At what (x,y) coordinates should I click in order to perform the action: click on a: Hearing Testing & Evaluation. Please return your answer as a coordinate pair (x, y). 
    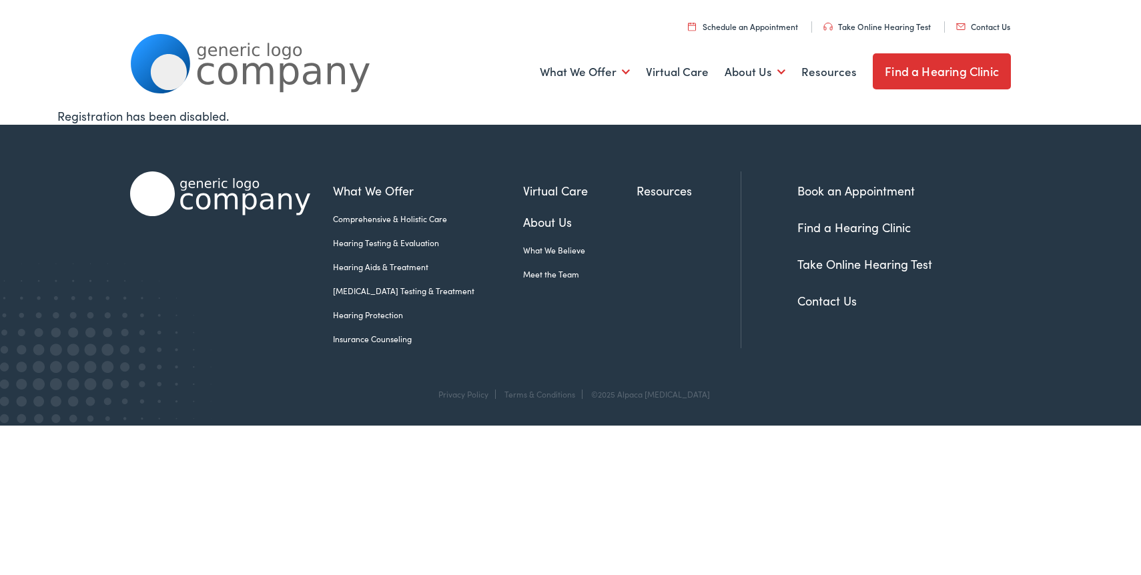
    Looking at the image, I should click on (428, 243).